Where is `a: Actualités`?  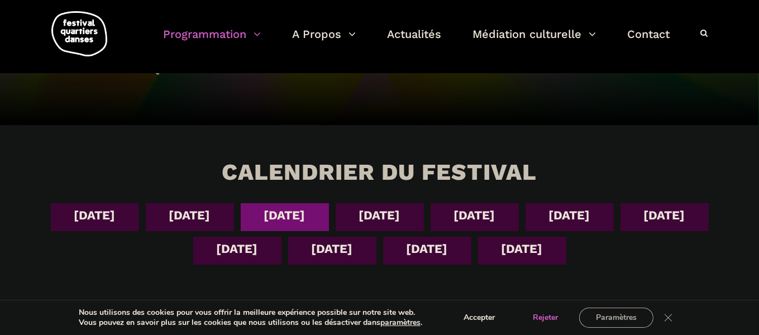
a: Actualités is located at coordinates (414, 41).